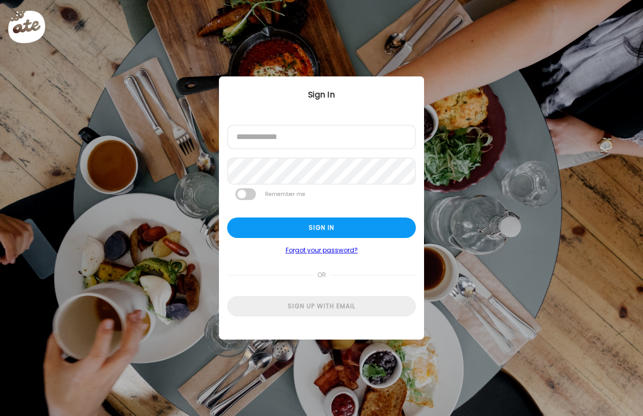  Describe the element at coordinates (285, 194) in the screenshot. I see `label: Remember me` at that location.